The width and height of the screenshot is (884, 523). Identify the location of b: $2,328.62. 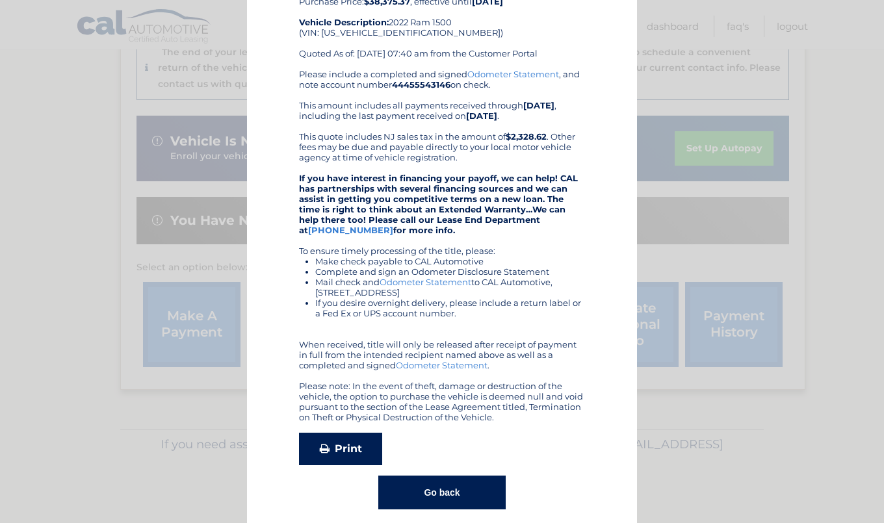
(526, 137).